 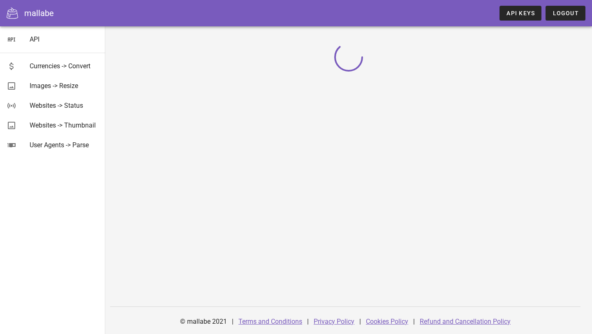 What do you see at coordinates (565, 13) in the screenshot?
I see `span: Logout` at bounding box center [565, 13].